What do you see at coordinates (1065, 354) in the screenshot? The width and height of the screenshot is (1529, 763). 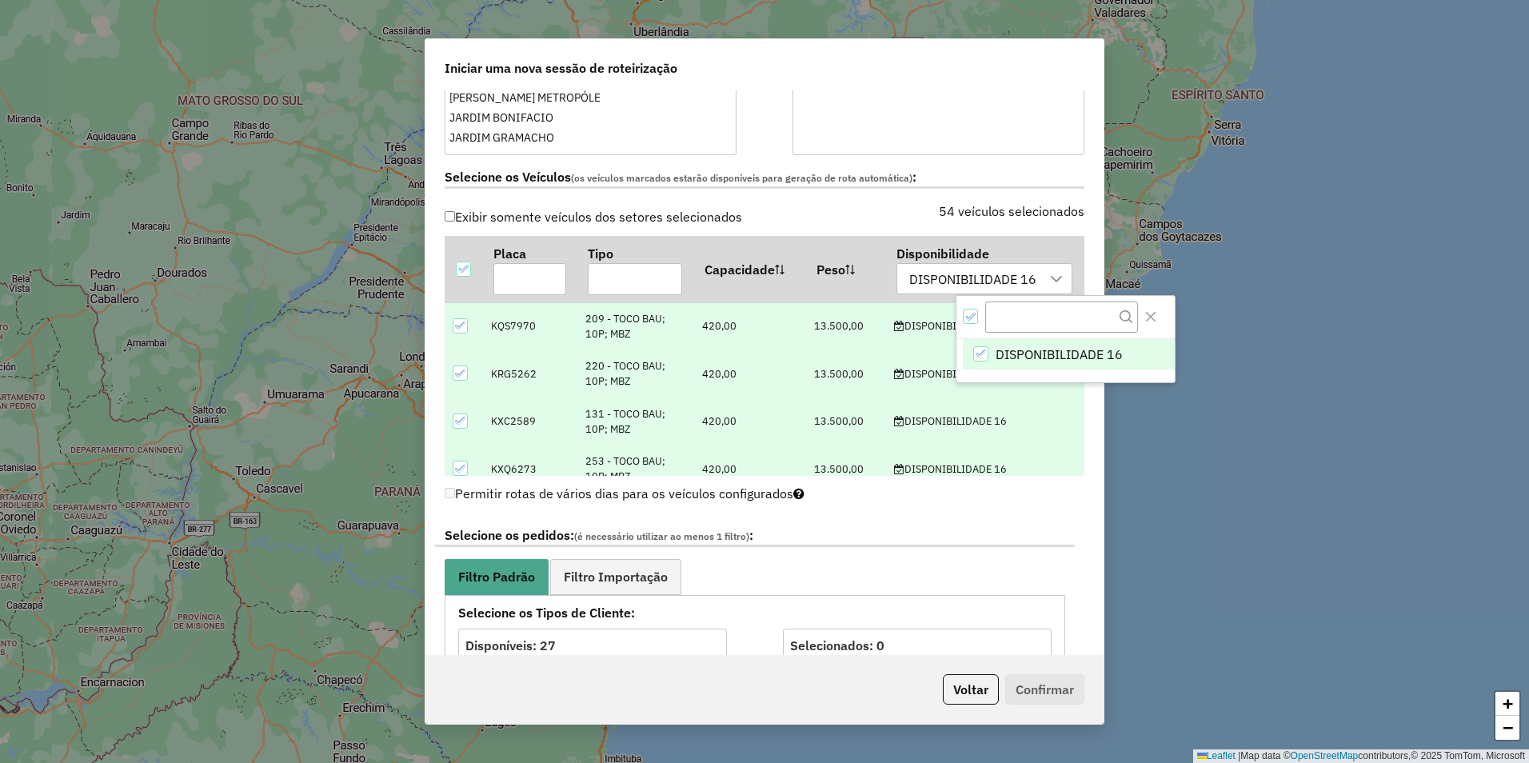 I see `ul: Option List` at bounding box center [1065, 354].